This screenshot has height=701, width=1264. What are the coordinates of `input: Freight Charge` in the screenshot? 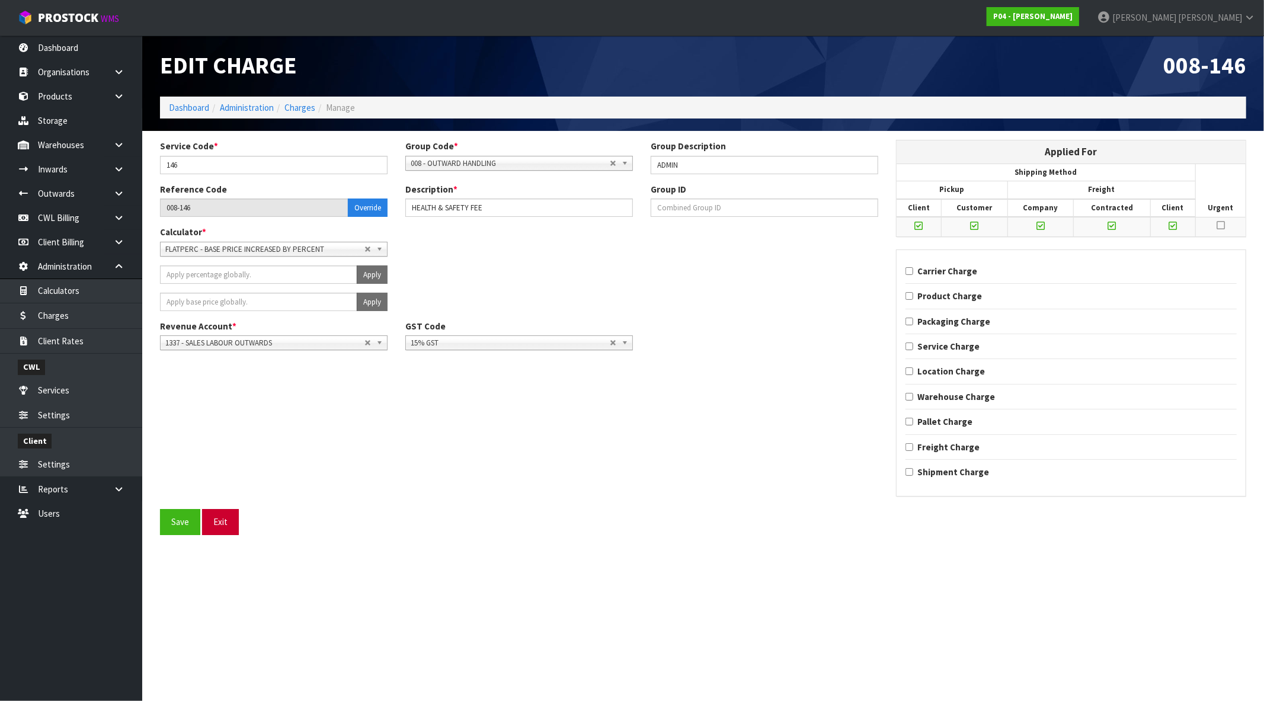 It's located at (909, 447).